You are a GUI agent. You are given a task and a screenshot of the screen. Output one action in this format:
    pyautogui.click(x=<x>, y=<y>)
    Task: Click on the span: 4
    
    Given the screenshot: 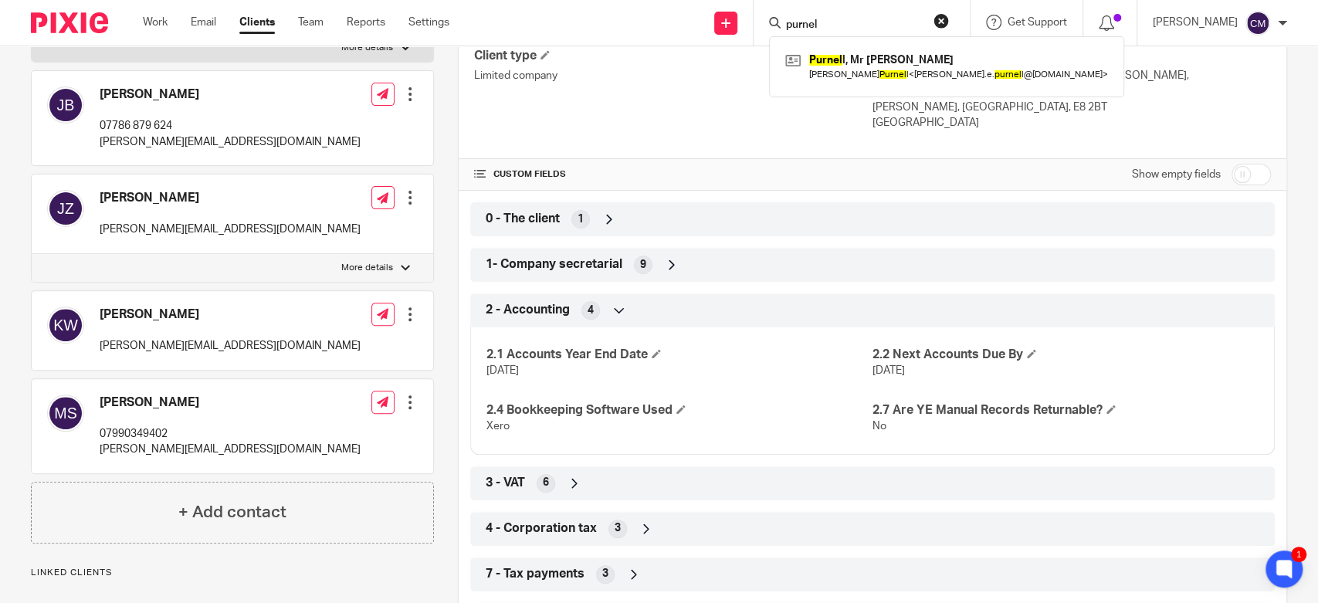 What is the action you would take?
    pyautogui.click(x=591, y=310)
    